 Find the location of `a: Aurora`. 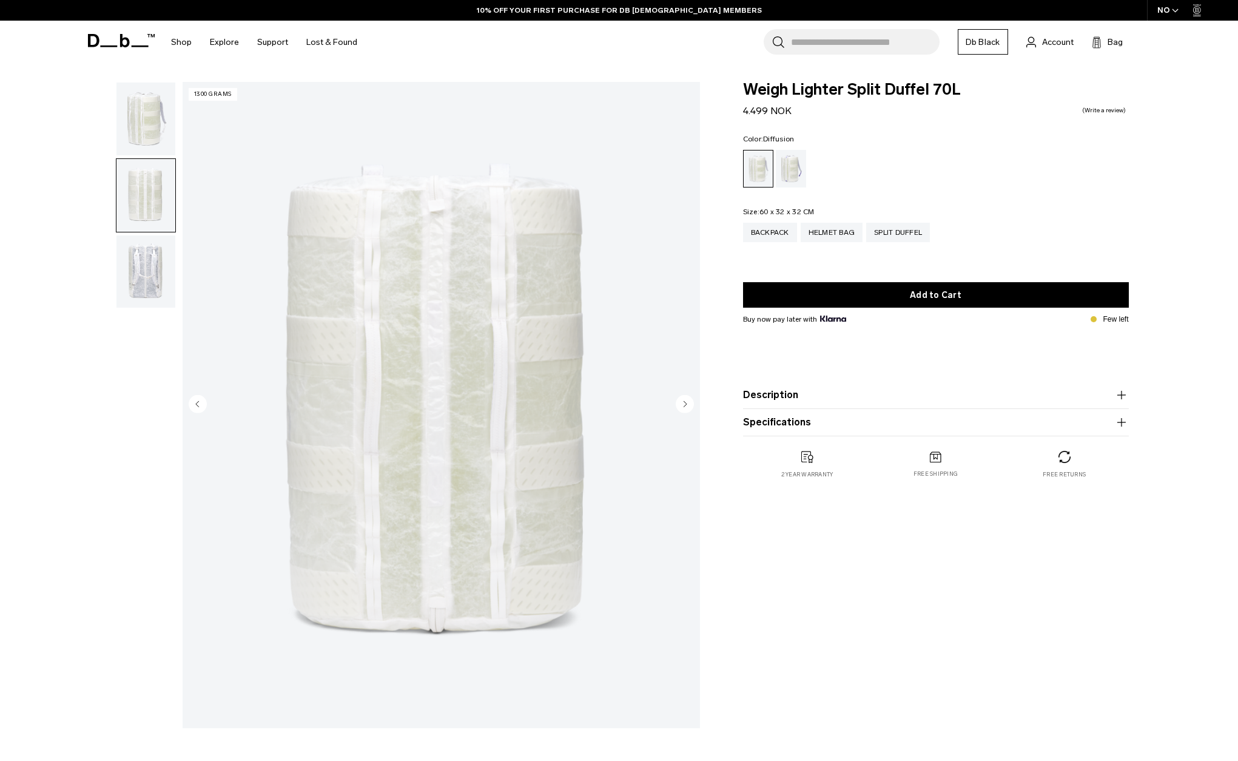

a: Aurora is located at coordinates (791, 169).